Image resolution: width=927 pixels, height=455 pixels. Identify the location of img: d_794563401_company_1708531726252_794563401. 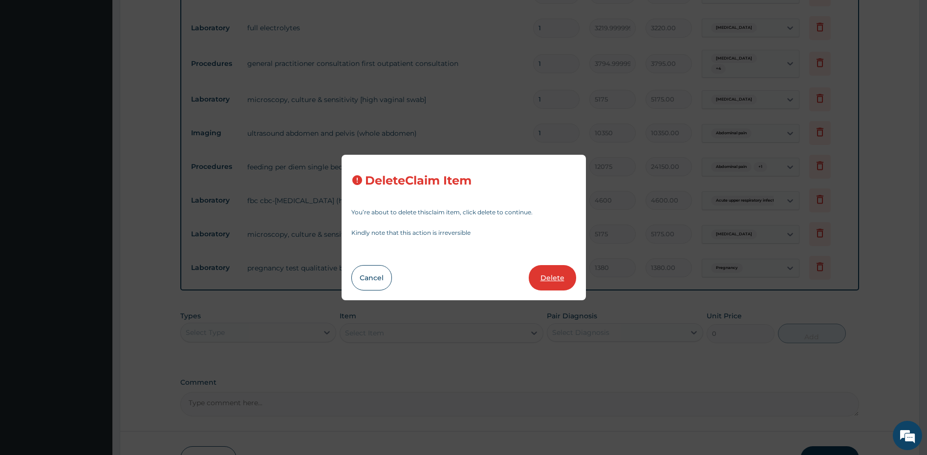
(29, 61).